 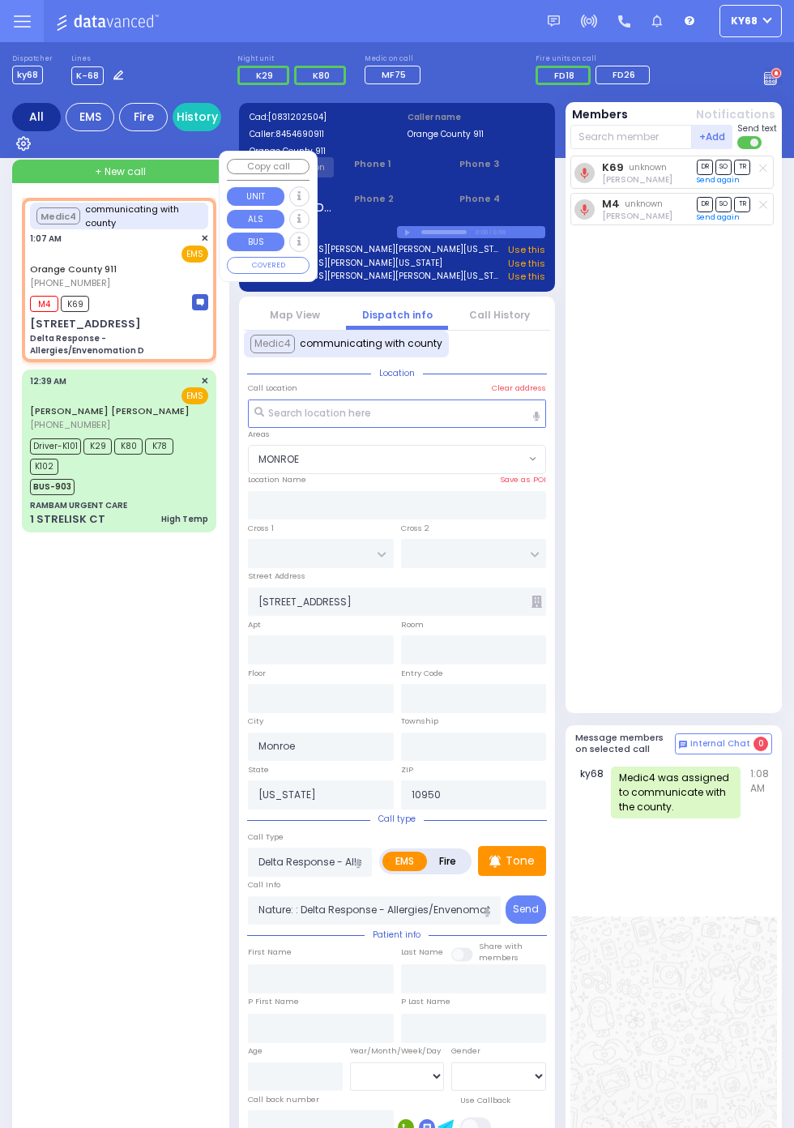 I want to click on small: Share with, so click(x=501, y=946).